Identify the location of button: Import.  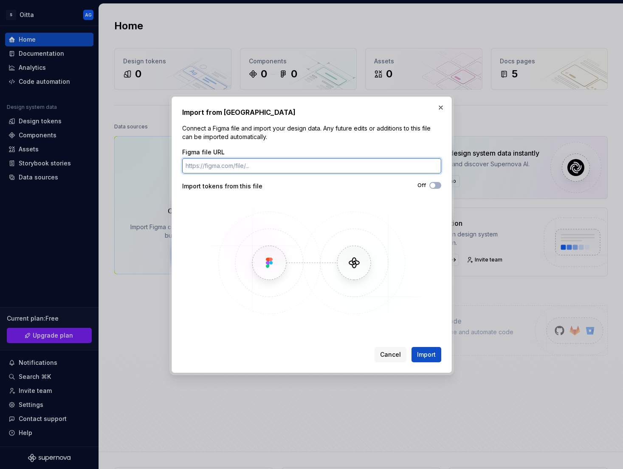
(427, 354).